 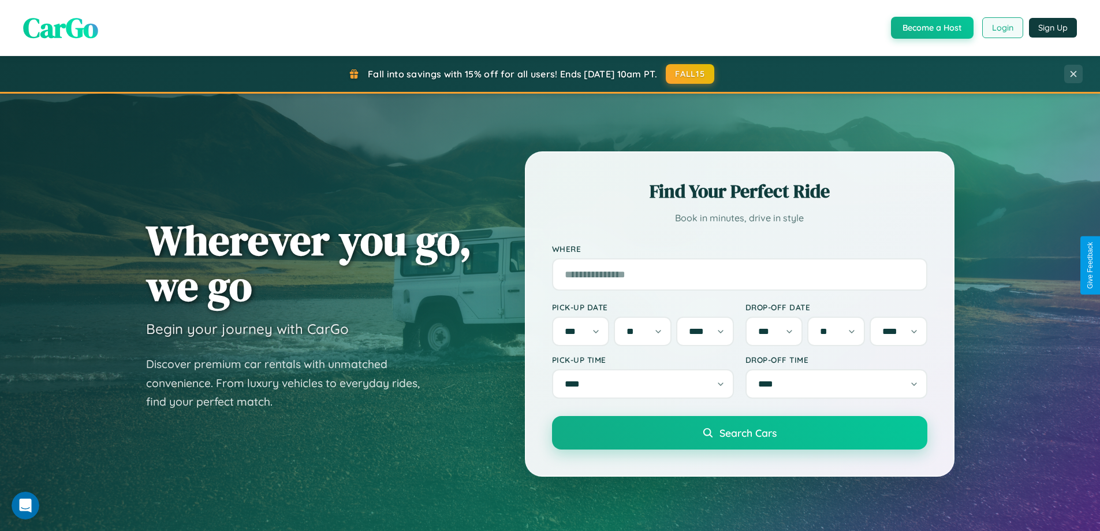 What do you see at coordinates (836, 359) in the screenshot?
I see `label: Drop-off Time` at bounding box center [836, 359].